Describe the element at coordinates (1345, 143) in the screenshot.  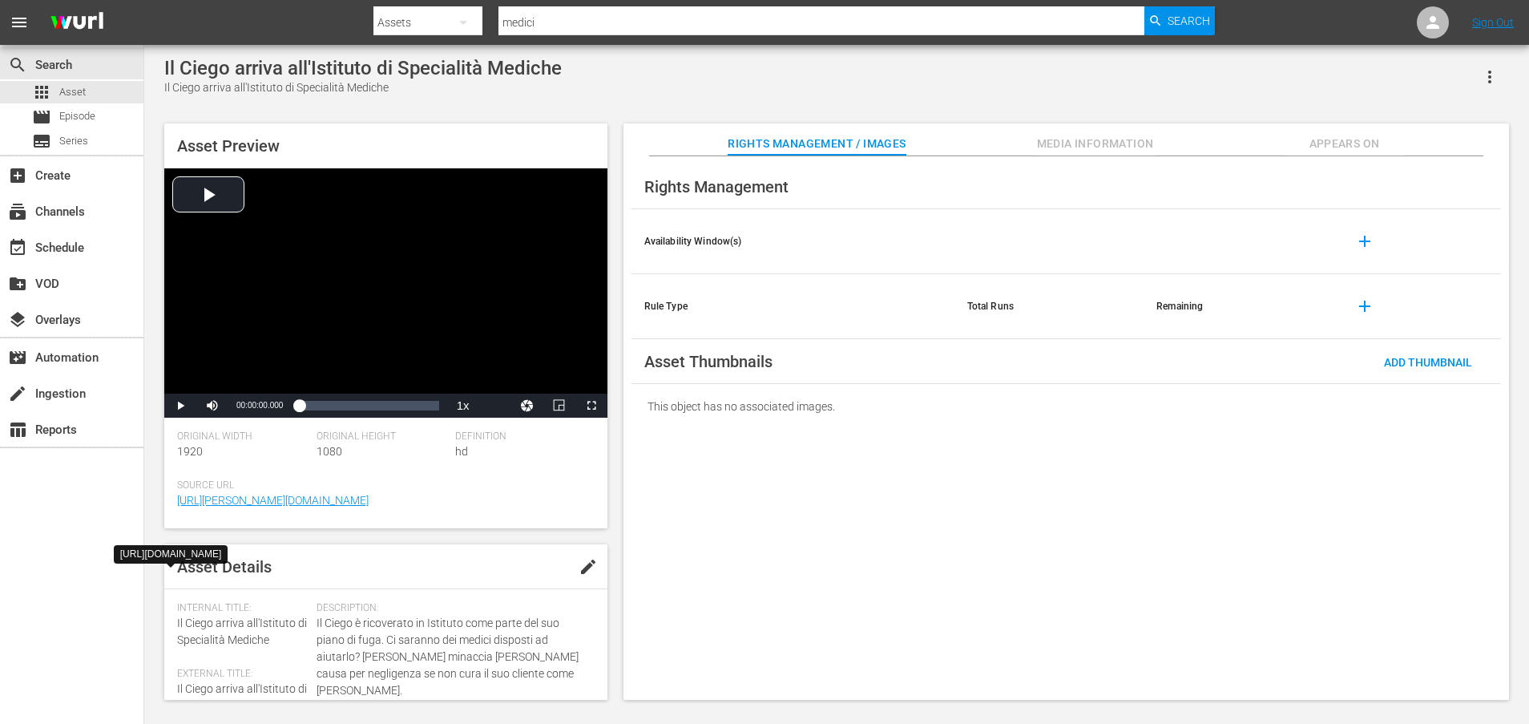
I see `span: Appears On` at that location.